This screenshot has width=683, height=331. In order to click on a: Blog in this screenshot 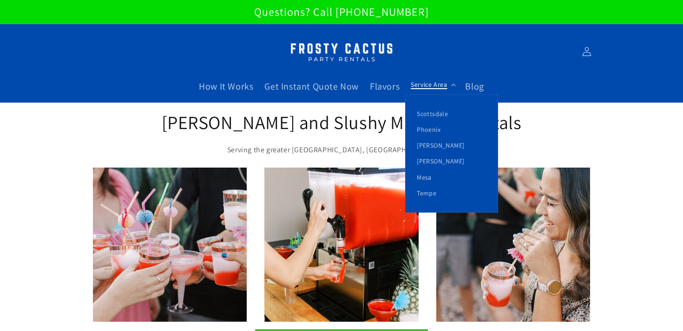, I will do `click(475, 86)`.